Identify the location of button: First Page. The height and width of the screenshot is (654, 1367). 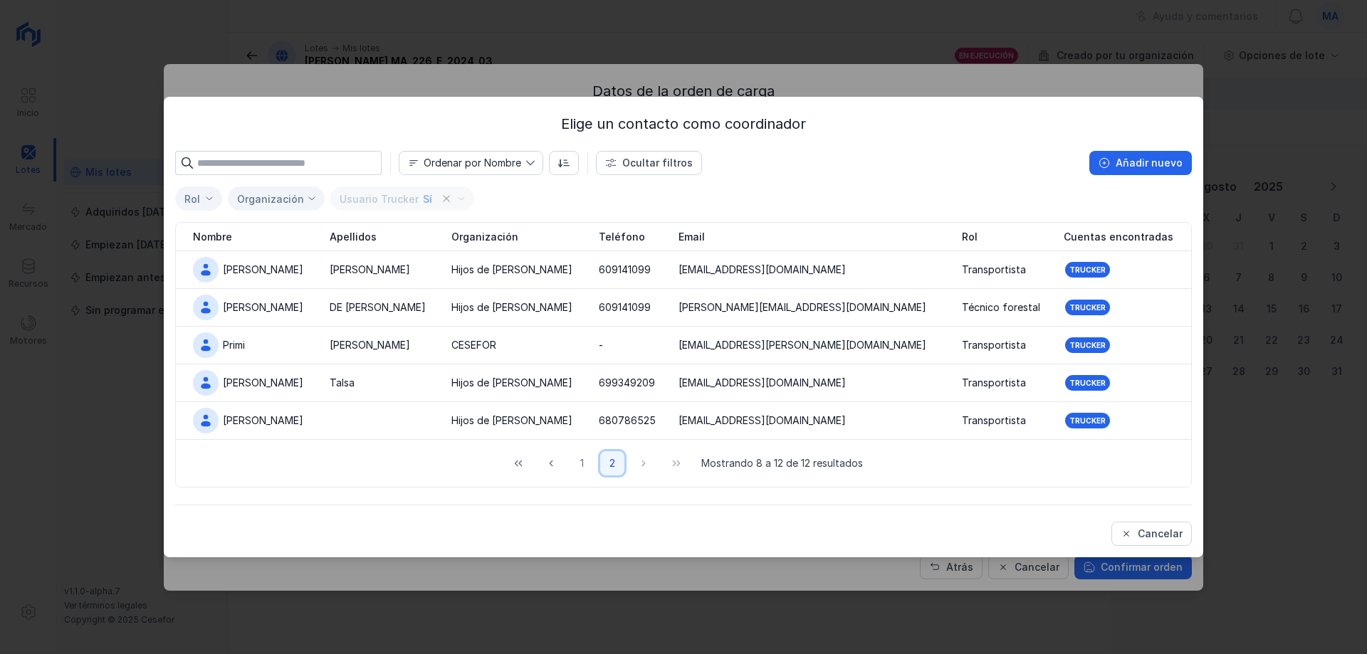
(518, 463).